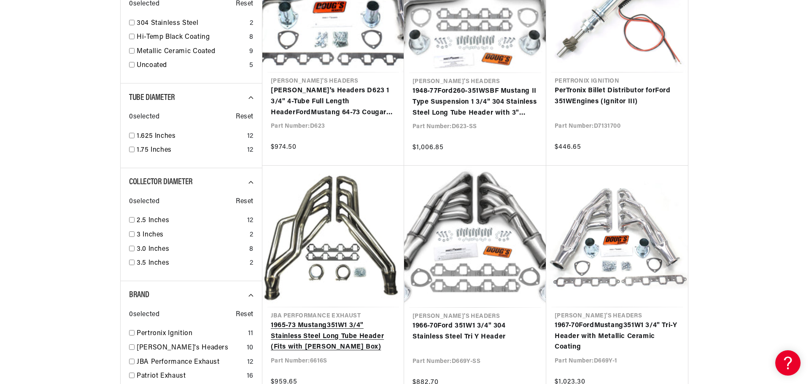 This screenshot has height=384, width=809. I want to click on a: 3.5 Inches, so click(192, 264).